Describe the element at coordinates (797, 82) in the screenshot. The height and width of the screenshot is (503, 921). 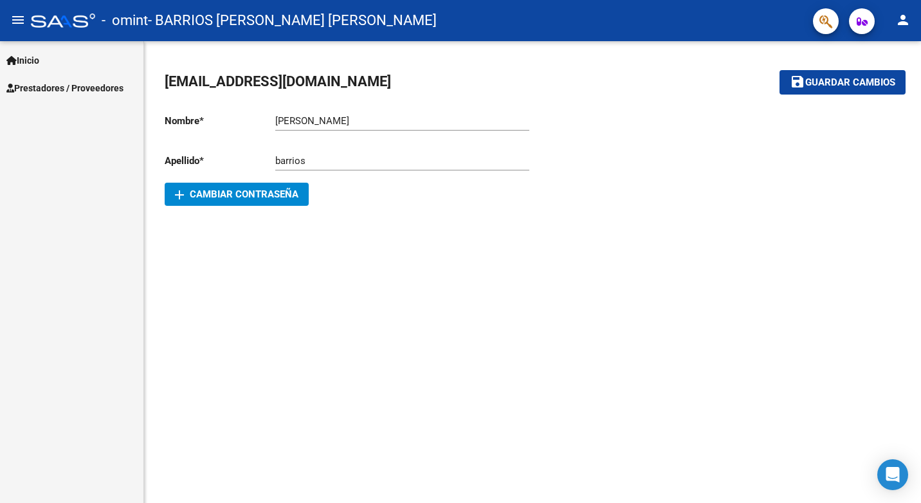
I see `mat-icon: save` at that location.